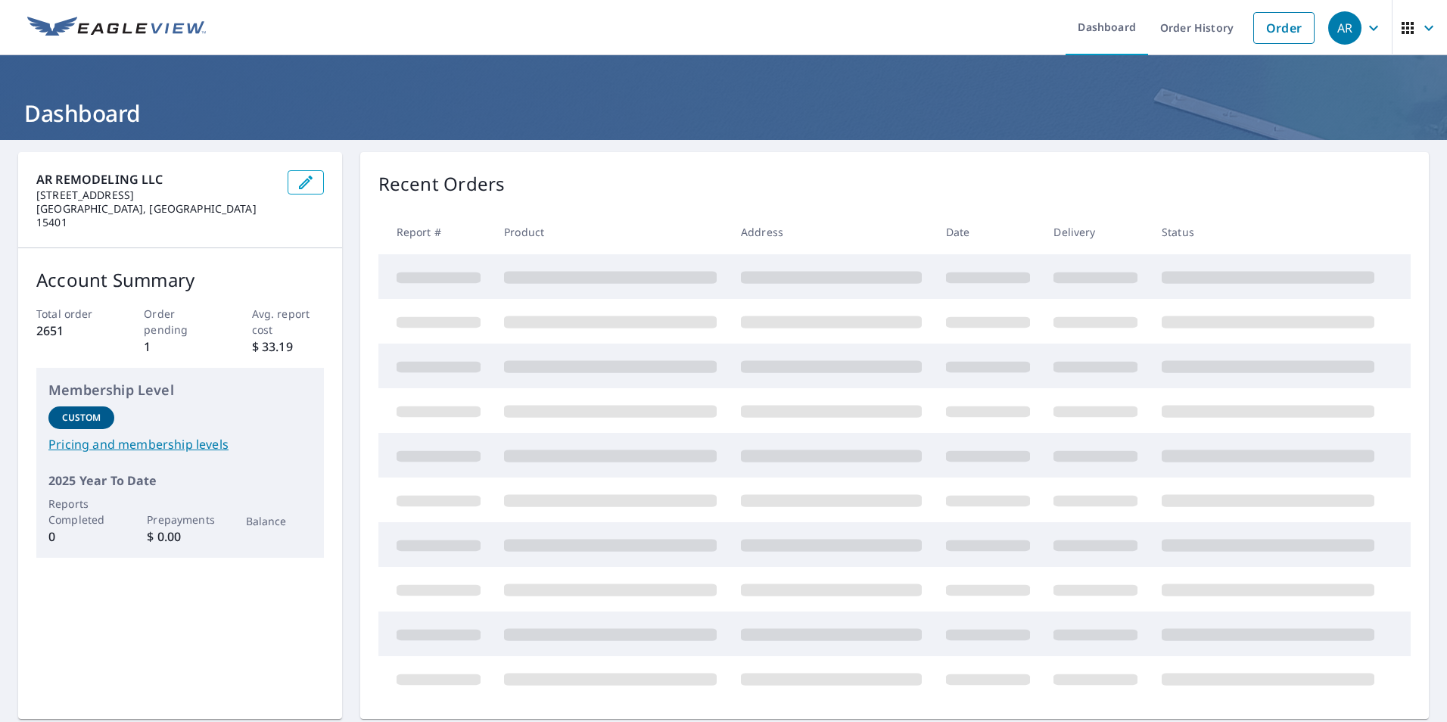  I want to click on p: Balance, so click(279, 521).